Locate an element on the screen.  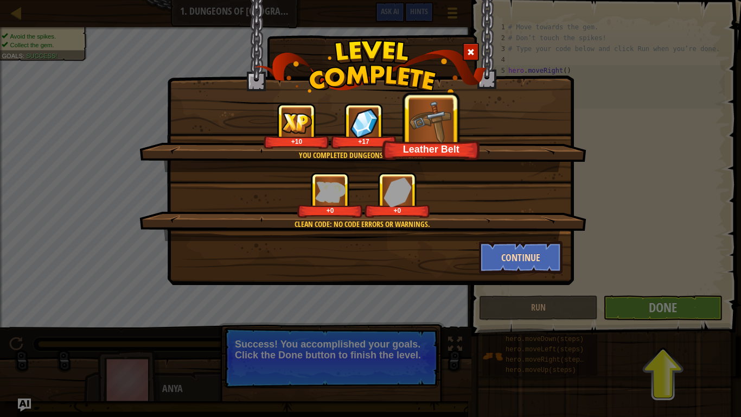
div: Clean code: no code errors or warnings. is located at coordinates (362, 224).